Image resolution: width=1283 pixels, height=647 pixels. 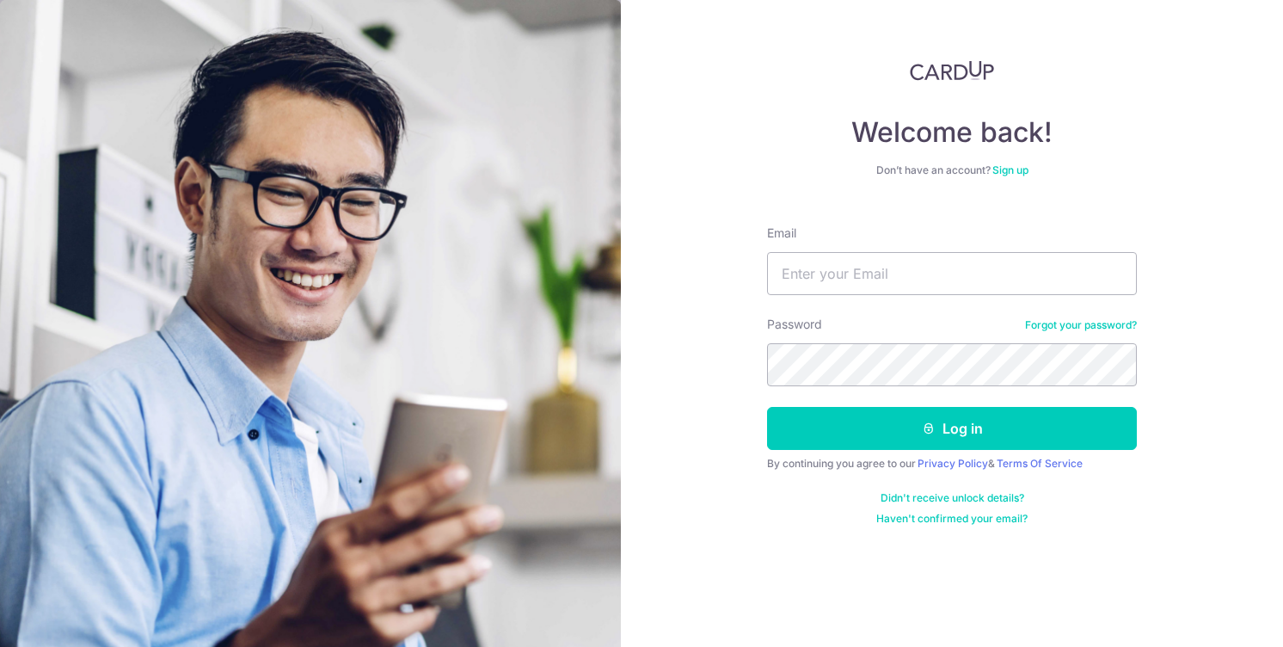 I want to click on div: Don’t have an account?, so click(x=952, y=170).